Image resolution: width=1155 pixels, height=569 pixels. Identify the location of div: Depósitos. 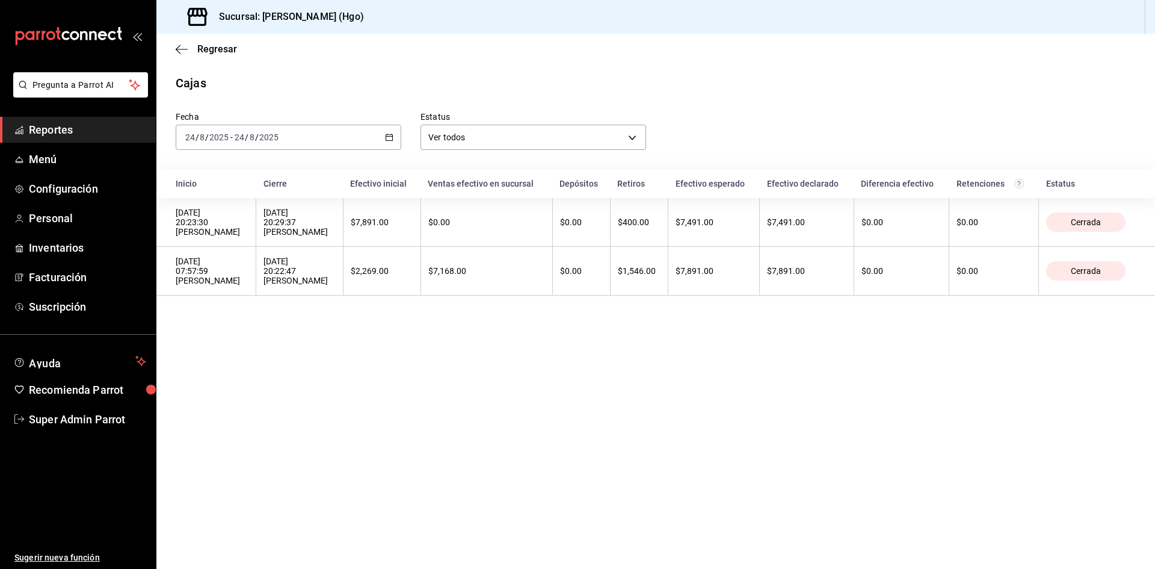
(581, 184).